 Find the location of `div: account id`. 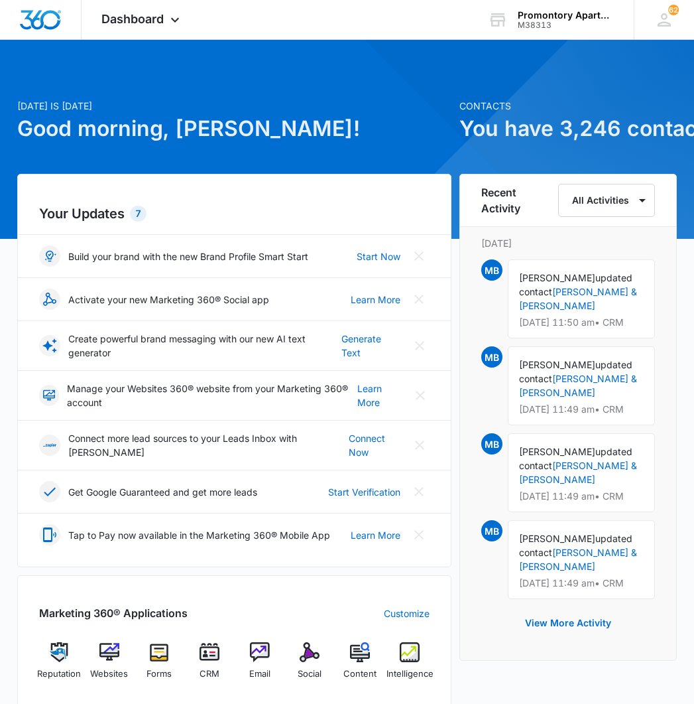

div: account id is located at coordinates (566, 25).